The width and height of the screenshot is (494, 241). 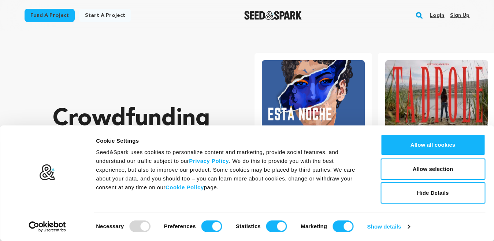 I want to click on a: Cookie Policy, so click(x=185, y=187).